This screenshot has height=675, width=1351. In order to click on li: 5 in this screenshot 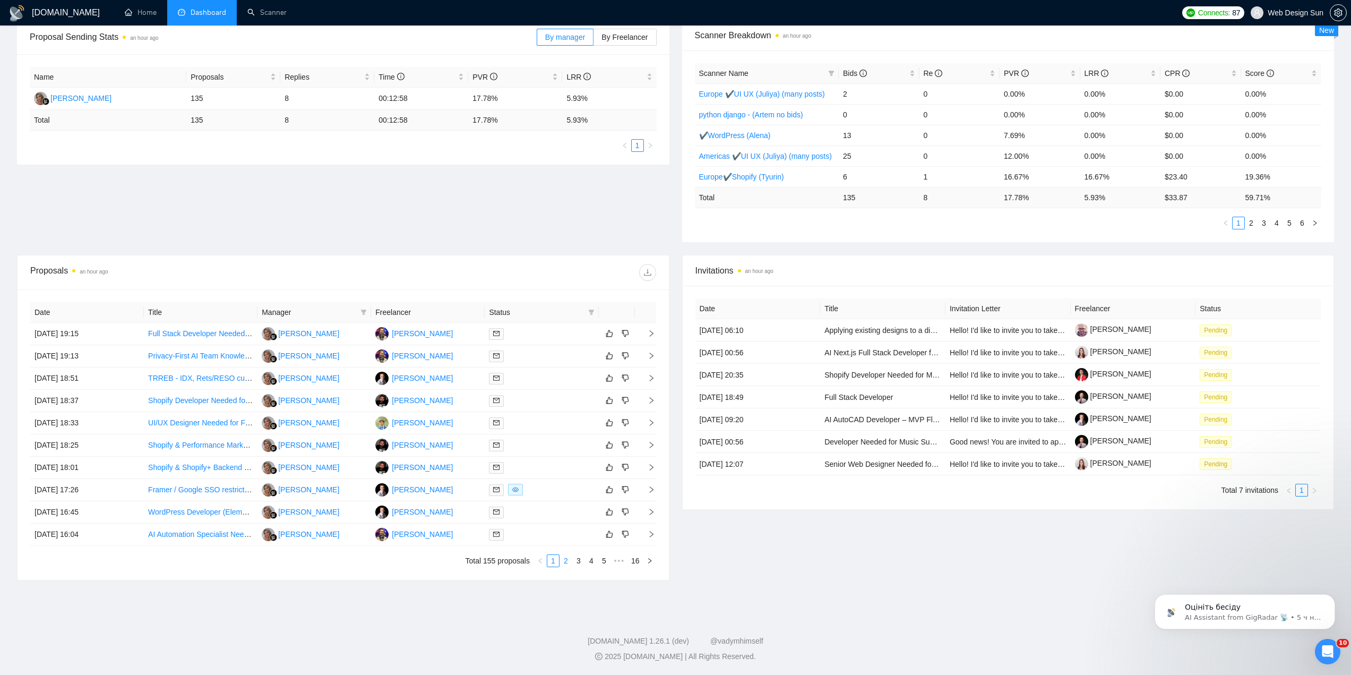, I will do `click(604, 560)`.